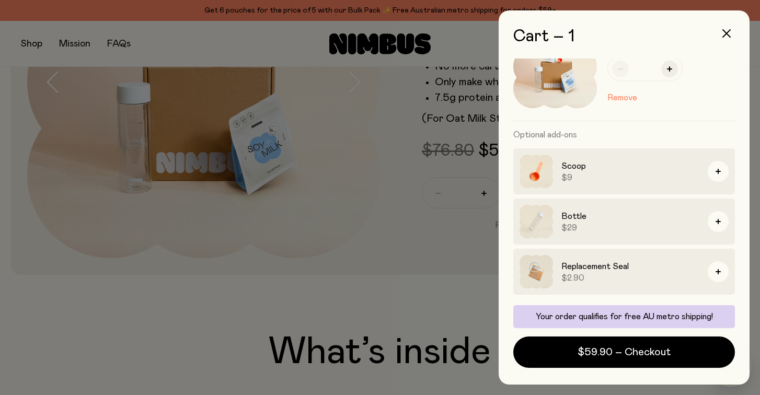 The image size is (760, 395). Describe the element at coordinates (630, 166) in the screenshot. I see `h3: Scoop` at that location.